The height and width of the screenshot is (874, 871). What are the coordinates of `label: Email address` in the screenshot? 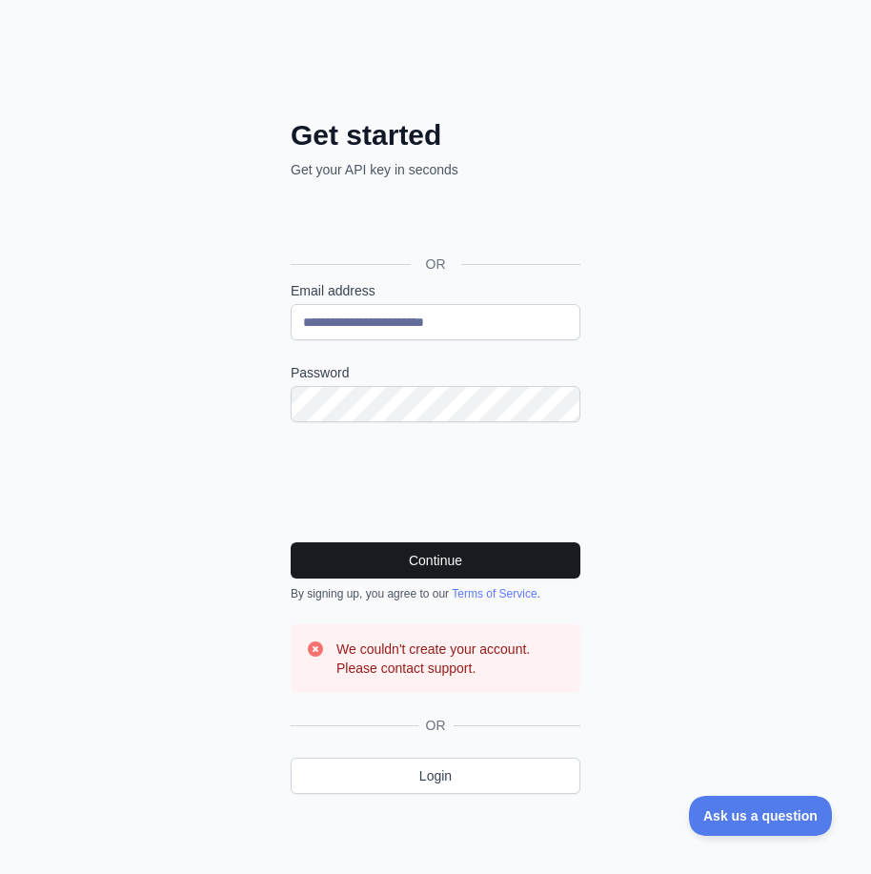 It's located at (435, 291).